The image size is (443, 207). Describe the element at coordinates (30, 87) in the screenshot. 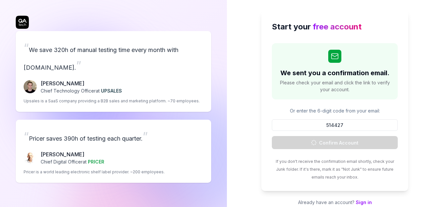

I see `img: Fredrik Seidl` at that location.